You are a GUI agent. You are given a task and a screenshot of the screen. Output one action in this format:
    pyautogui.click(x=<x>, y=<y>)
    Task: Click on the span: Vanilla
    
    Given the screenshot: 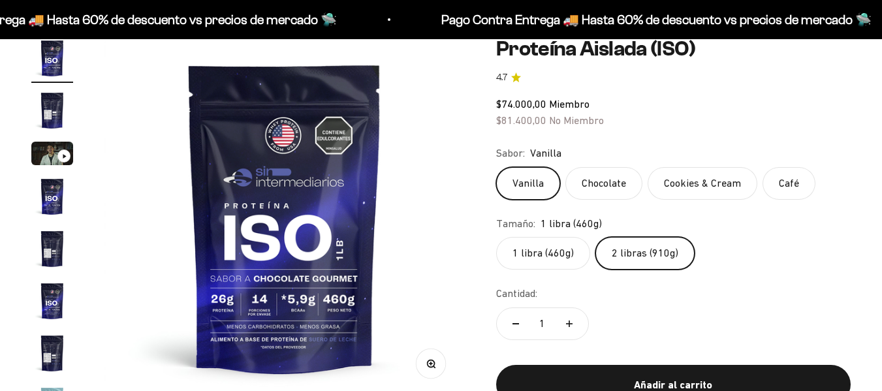 What is the action you would take?
    pyautogui.click(x=546, y=153)
    